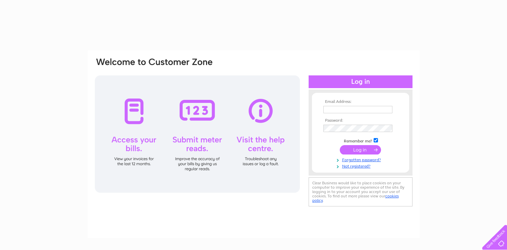 The width and height of the screenshot is (507, 250). I want to click on a: Forgotten password?, so click(362, 159).